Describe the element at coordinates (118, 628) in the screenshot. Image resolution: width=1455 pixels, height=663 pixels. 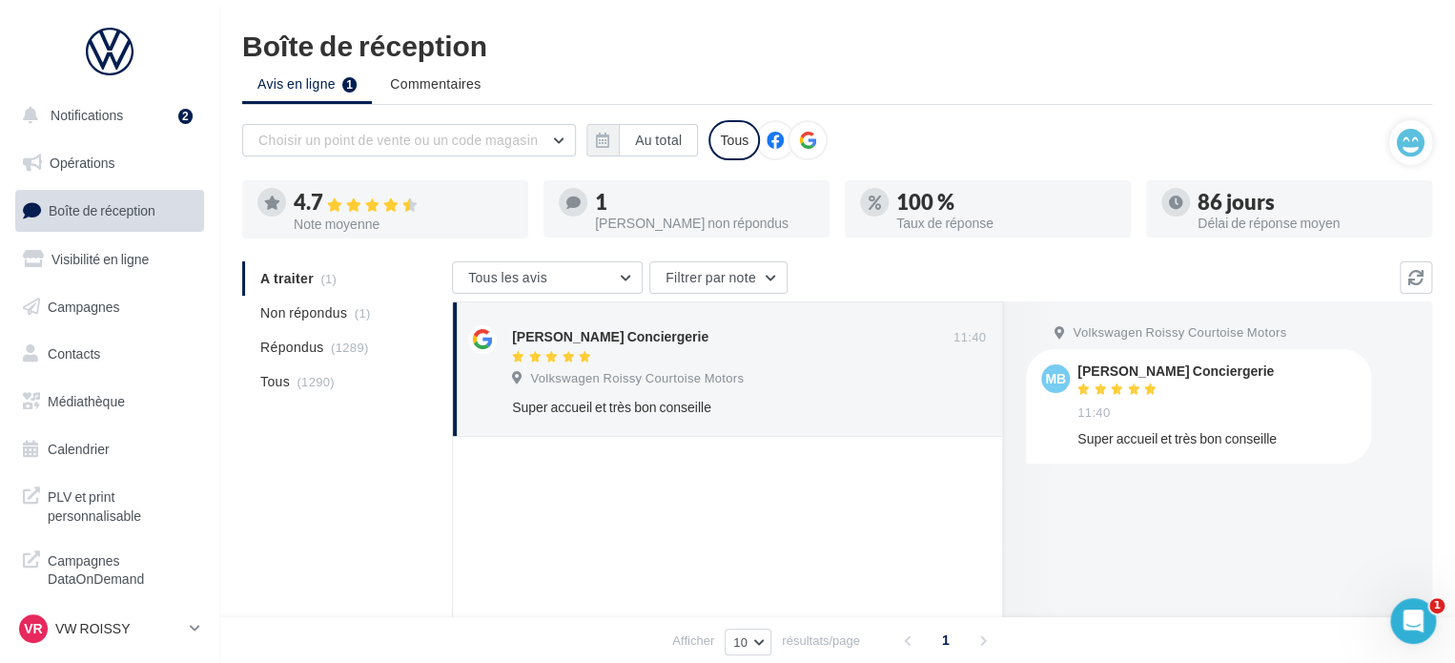
I see `p: VW ROISSY` at that location.